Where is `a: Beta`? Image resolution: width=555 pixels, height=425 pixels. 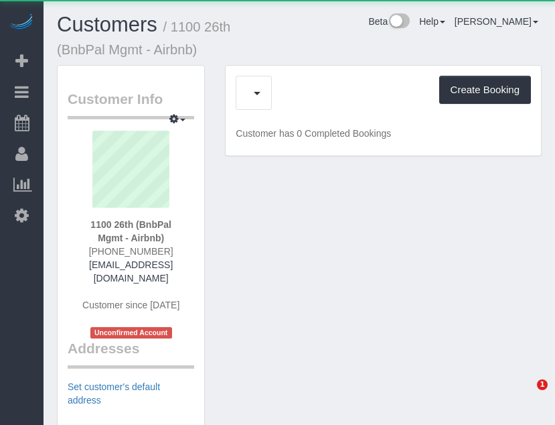 a: Beta is located at coordinates (389, 21).